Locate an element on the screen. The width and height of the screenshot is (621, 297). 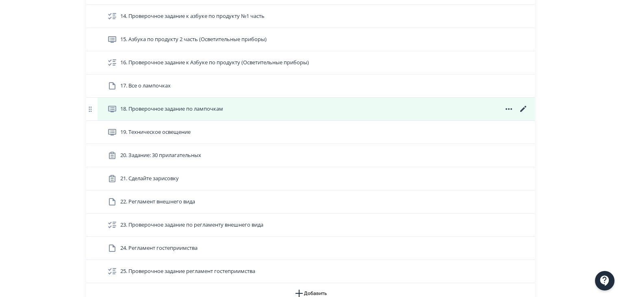
div: 24. Регламент гостеприимства is located at coordinates (311, 248).